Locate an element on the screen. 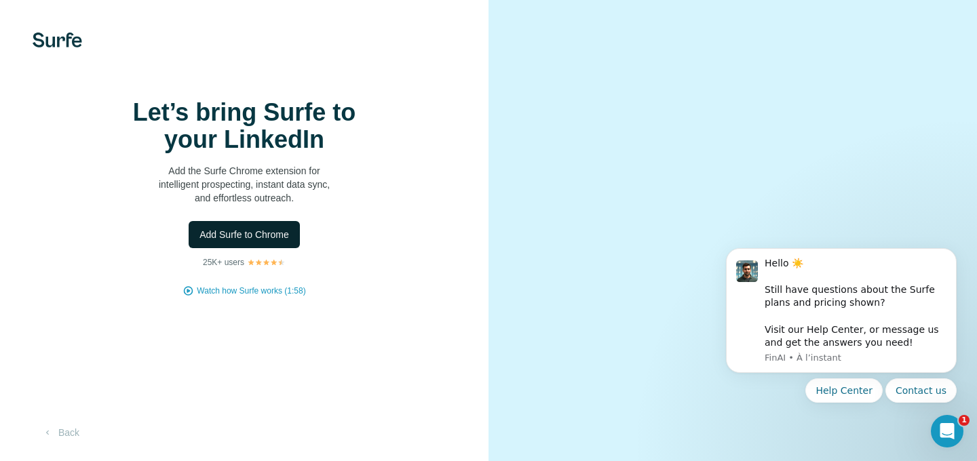 This screenshot has width=977, height=461. h1: Let’s bring Surfe to your LinkedIn is located at coordinates (244, 126).